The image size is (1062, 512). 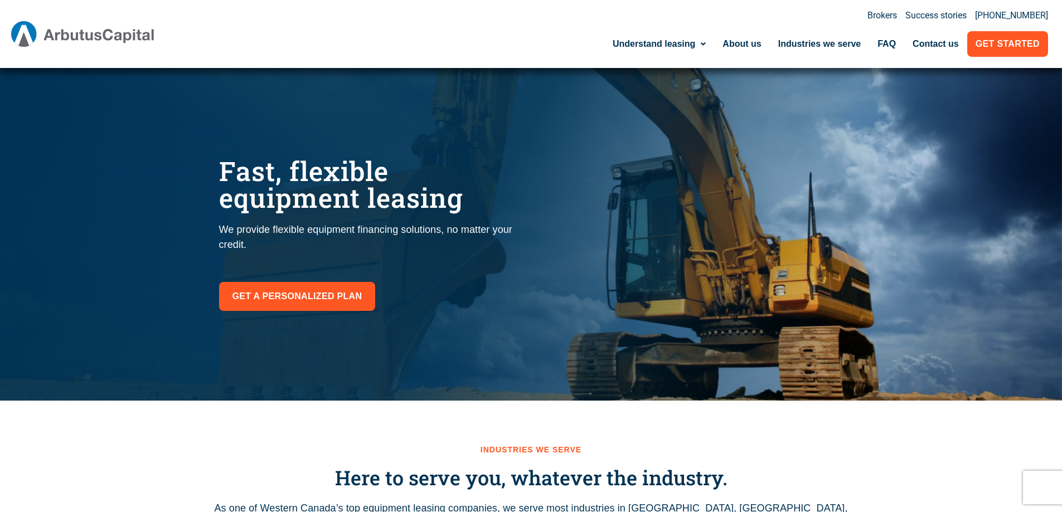 I want to click on h3: Here to serve you, whatever the industry., so click(x=531, y=478).